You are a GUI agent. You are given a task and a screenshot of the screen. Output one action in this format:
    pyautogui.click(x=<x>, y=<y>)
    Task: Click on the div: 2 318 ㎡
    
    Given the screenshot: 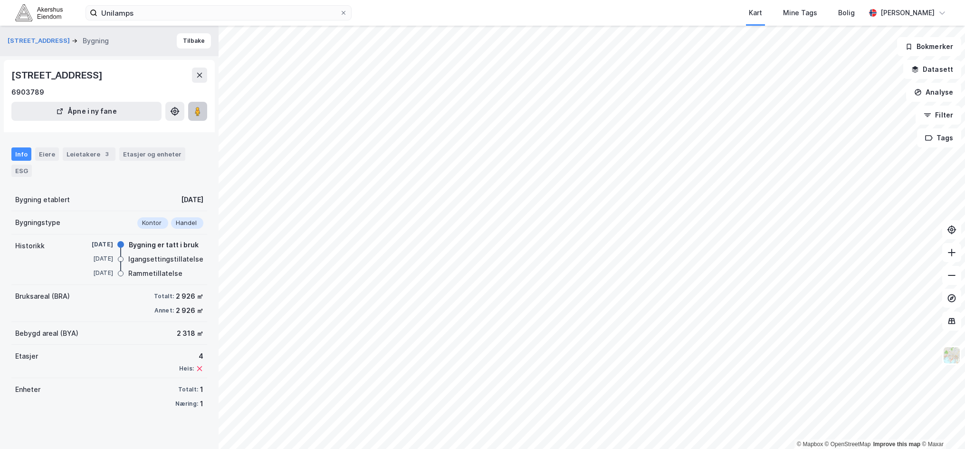 What is the action you would take?
    pyautogui.click(x=190, y=333)
    